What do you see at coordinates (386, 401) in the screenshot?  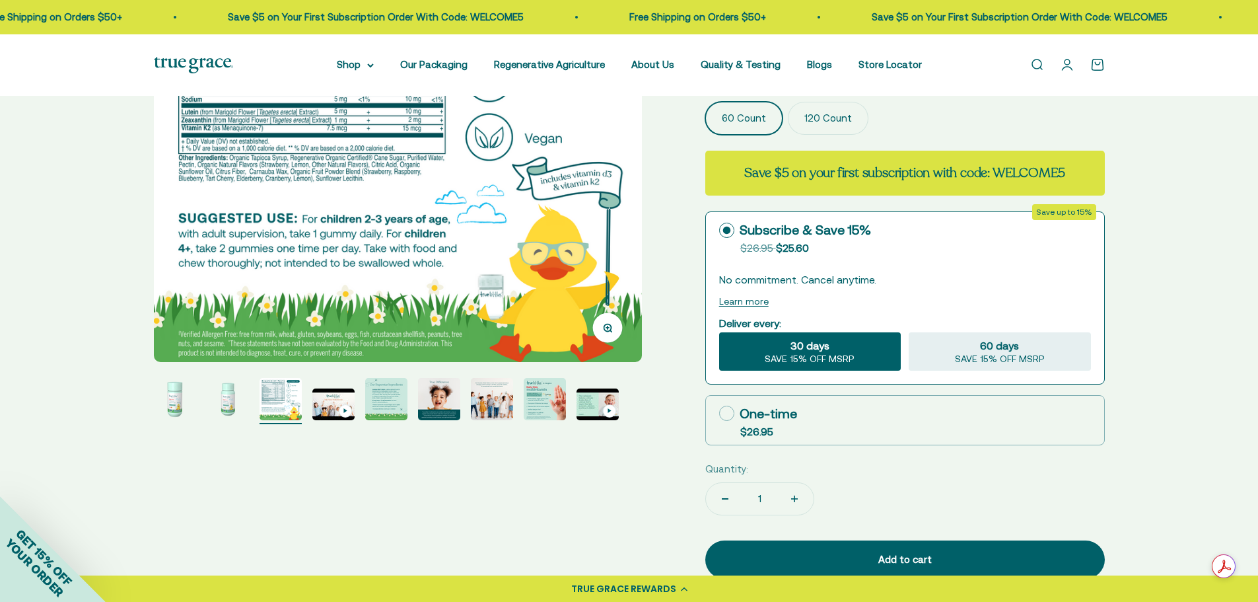 I see `button: Go to item 5` at bounding box center [386, 401].